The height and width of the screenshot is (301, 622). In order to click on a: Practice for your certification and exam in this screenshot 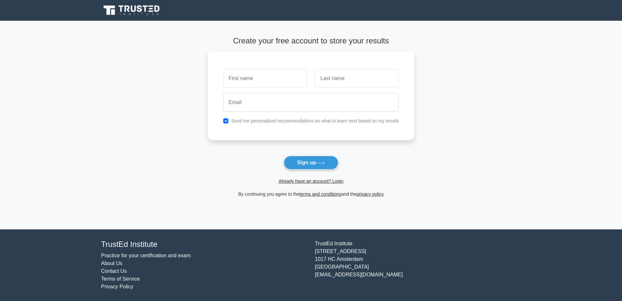, I will do `click(146, 255)`.